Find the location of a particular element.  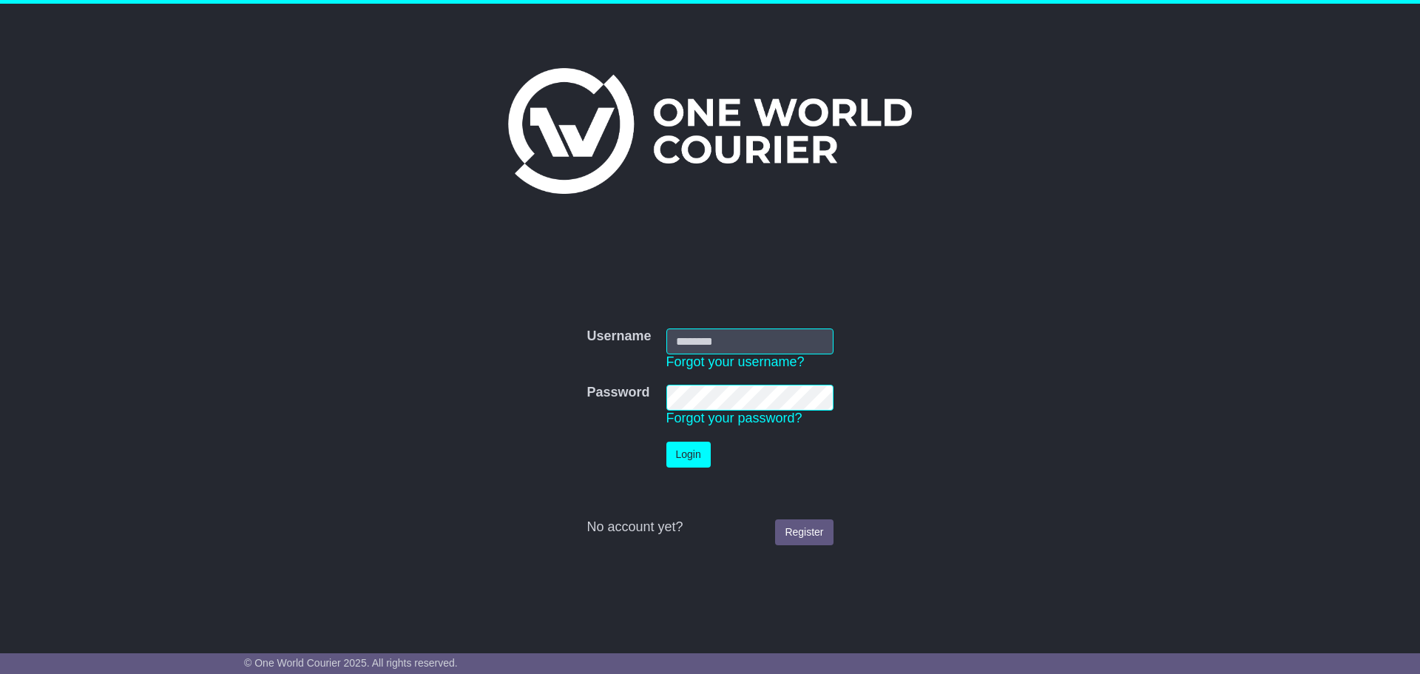

label: Password is located at coordinates (618, 393).